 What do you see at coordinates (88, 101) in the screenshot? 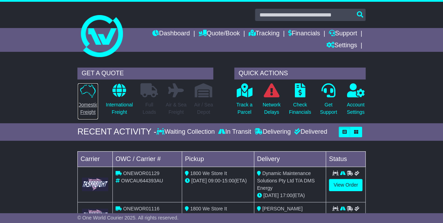
I see `a: DomesticFreight` at bounding box center [88, 101].